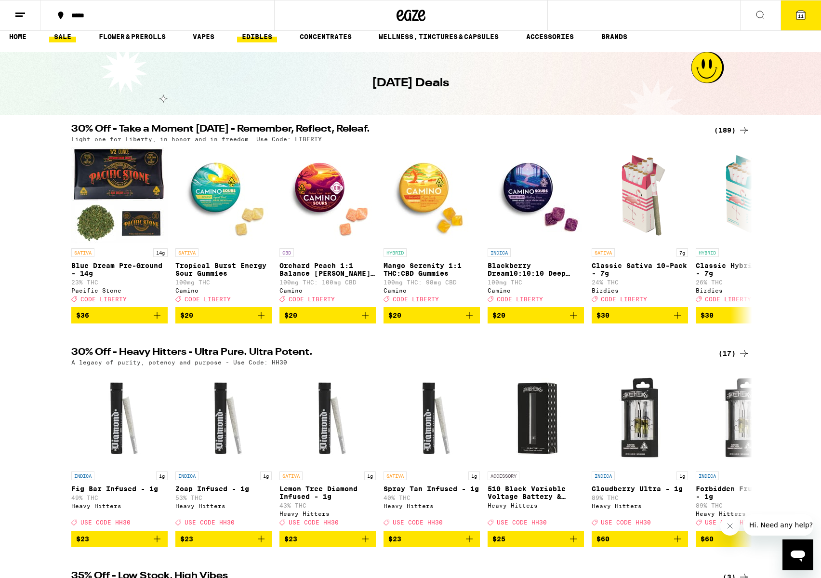 The height and width of the screenshot is (578, 821). What do you see at coordinates (536, 282) in the screenshot?
I see `p: 100mg THC` at bounding box center [536, 282].